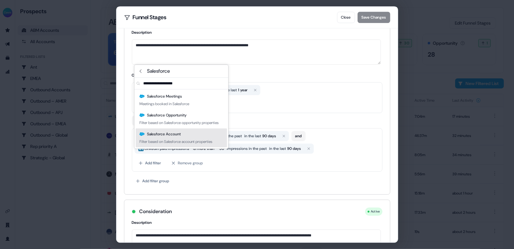 This screenshot has width=514, height=249. Describe the element at coordinates (163, 115) in the screenshot. I see `div: Salesforce Opportunity` at that location.